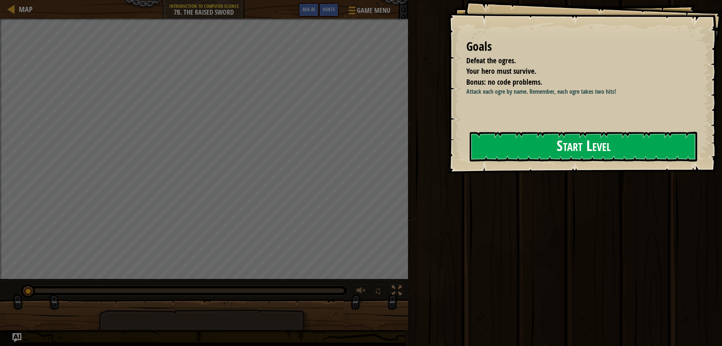 This screenshot has height=346, width=722. What do you see at coordinates (369, 12) in the screenshot?
I see `button: Game Menu` at bounding box center [369, 12].